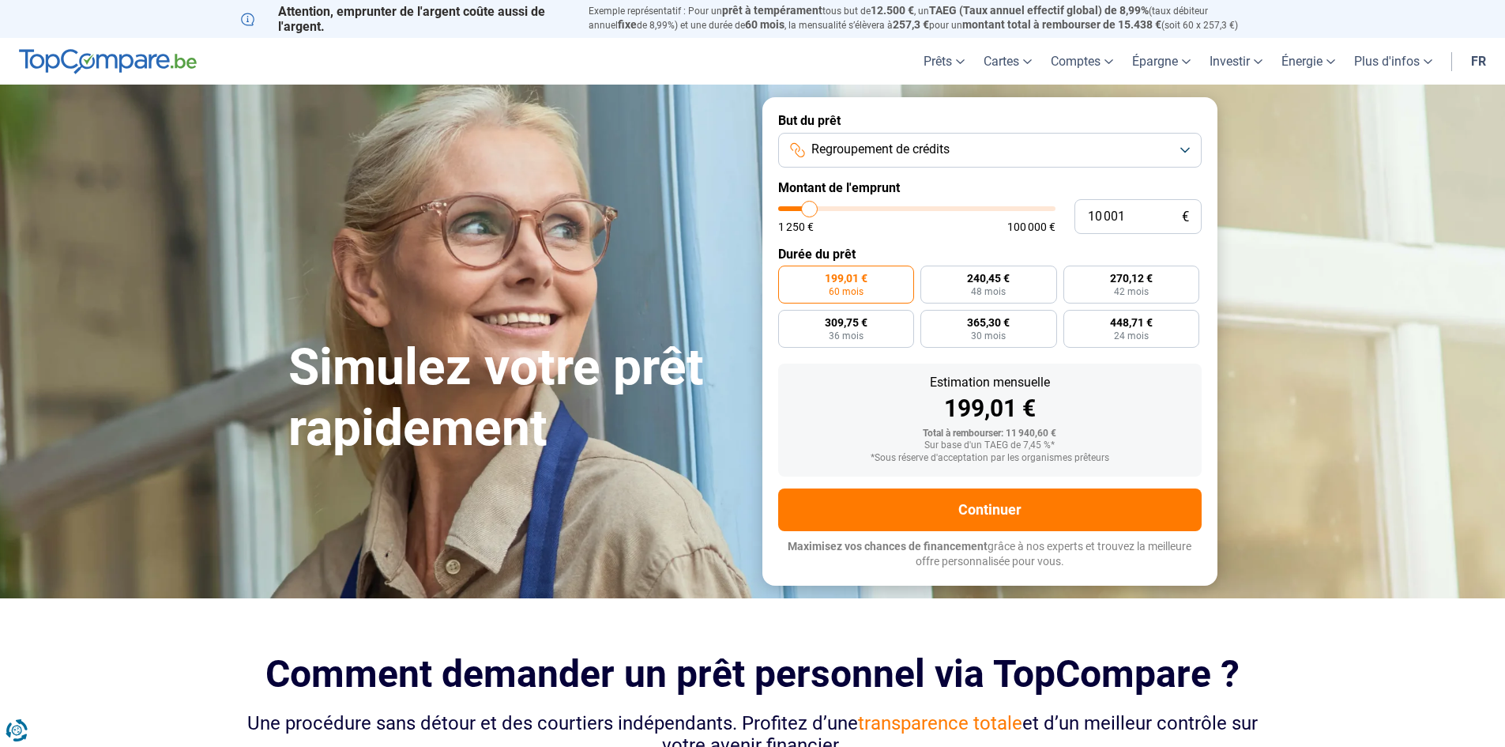 This screenshot has width=1505, height=747. What do you see at coordinates (940, 723) in the screenshot?
I see `span: transparence totale` at bounding box center [940, 723].